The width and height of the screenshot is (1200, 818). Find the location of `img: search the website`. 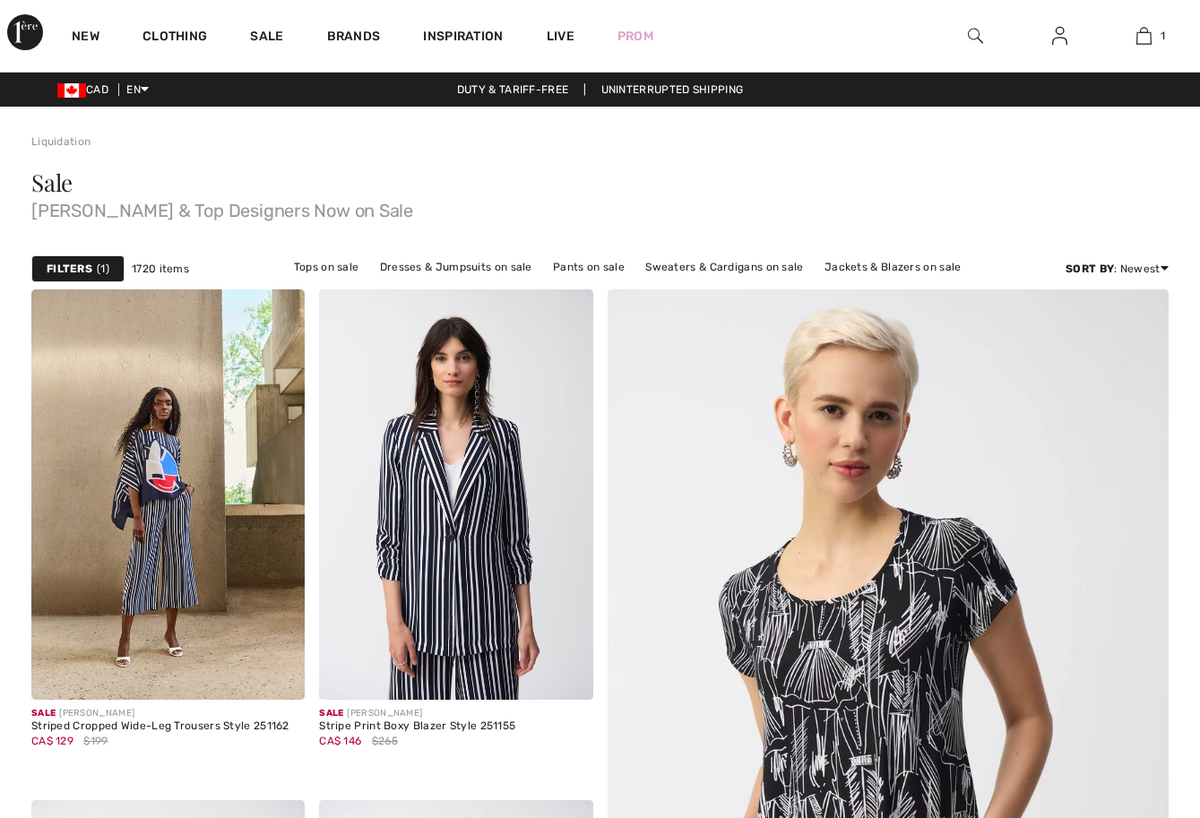

img: search the website is located at coordinates (975, 36).